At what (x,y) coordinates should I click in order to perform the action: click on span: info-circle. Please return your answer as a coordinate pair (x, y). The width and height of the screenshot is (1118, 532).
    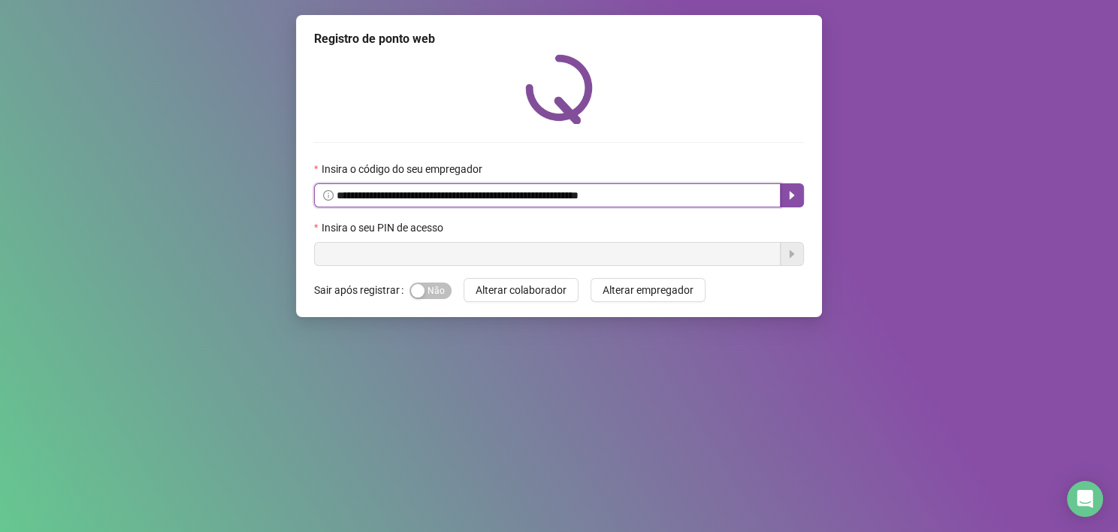
    Looking at the image, I should click on (328, 195).